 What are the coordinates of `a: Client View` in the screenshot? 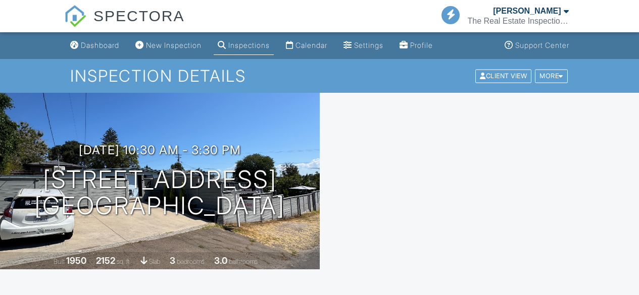 It's located at (504, 75).